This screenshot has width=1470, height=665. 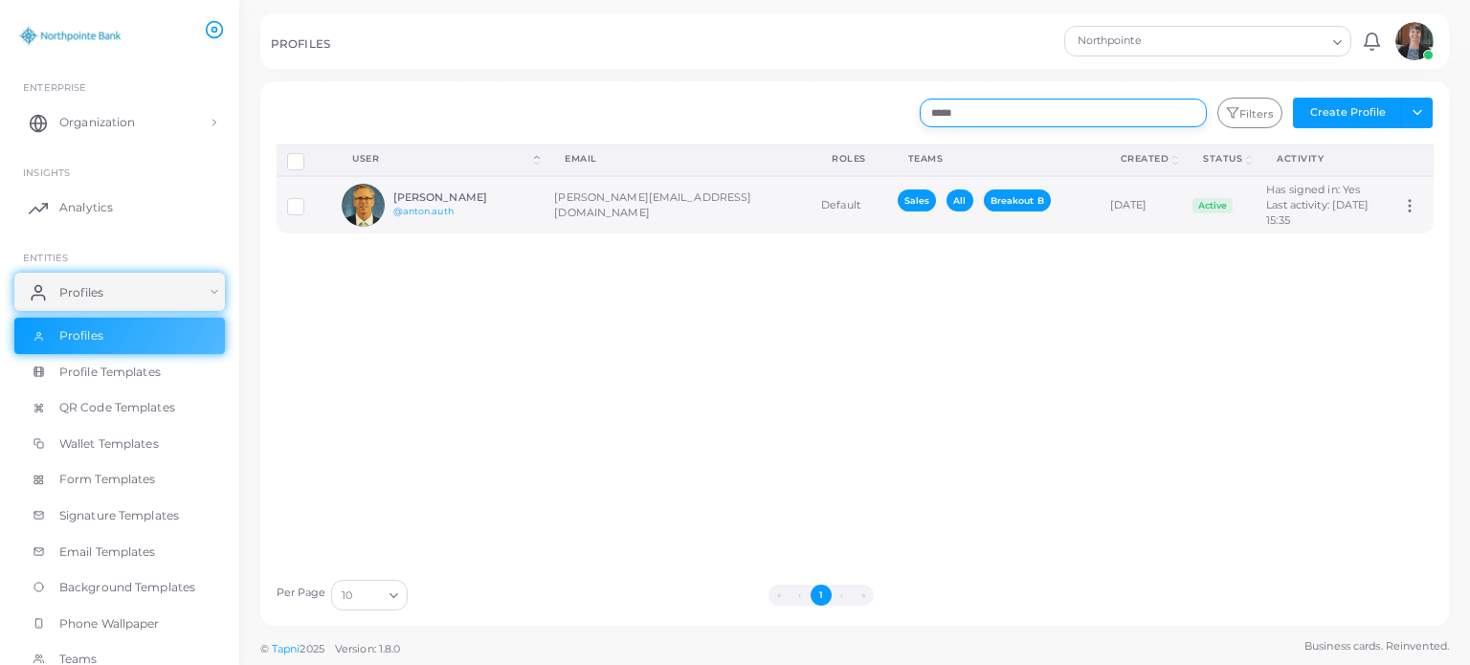 What do you see at coordinates (120, 208) in the screenshot?
I see `a: Analytics` at bounding box center [120, 208].